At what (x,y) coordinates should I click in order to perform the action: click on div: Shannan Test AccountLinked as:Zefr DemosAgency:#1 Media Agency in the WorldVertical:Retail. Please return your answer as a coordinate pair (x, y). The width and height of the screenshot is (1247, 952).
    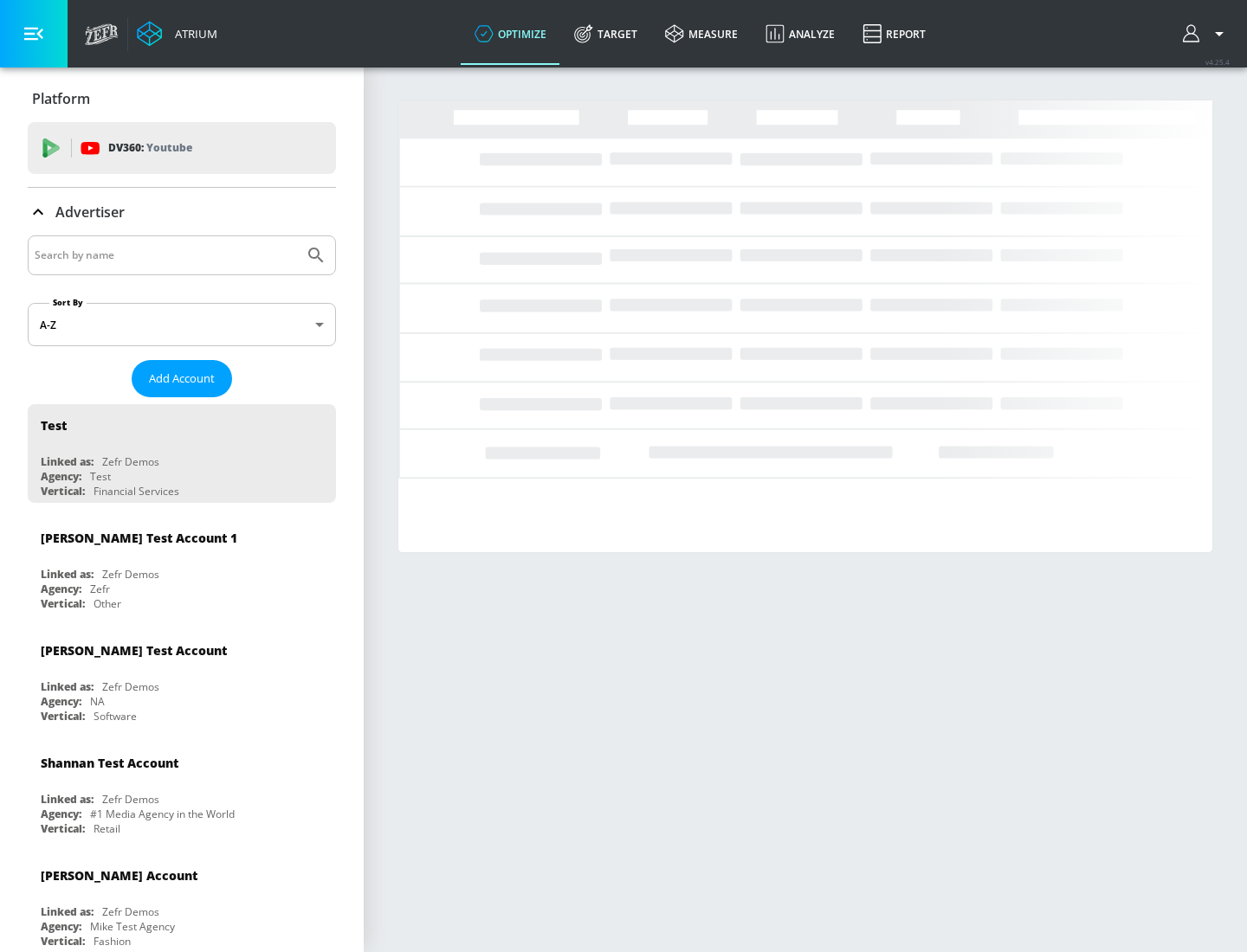
    Looking at the image, I should click on (182, 791).